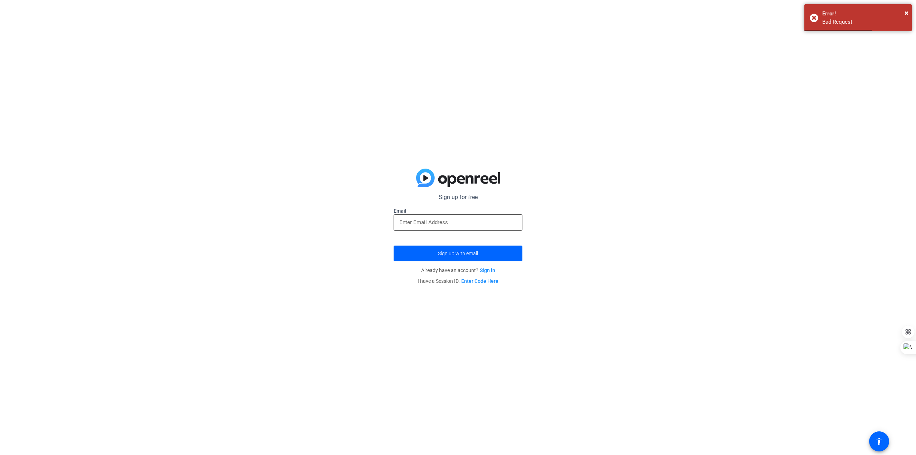 The width and height of the screenshot is (916, 455). Describe the element at coordinates (458, 211) in the screenshot. I see `label: Email` at that location.